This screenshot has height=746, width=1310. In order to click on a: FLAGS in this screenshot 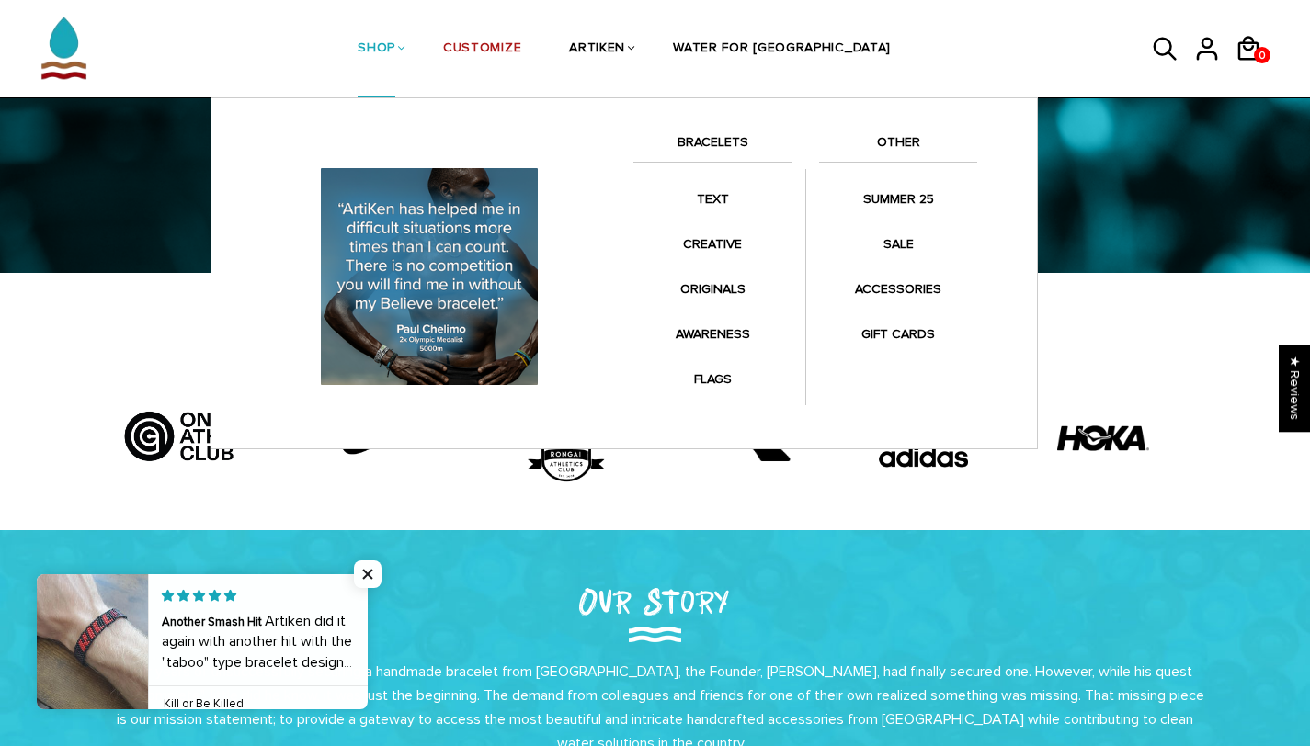, I will do `click(712, 379)`.